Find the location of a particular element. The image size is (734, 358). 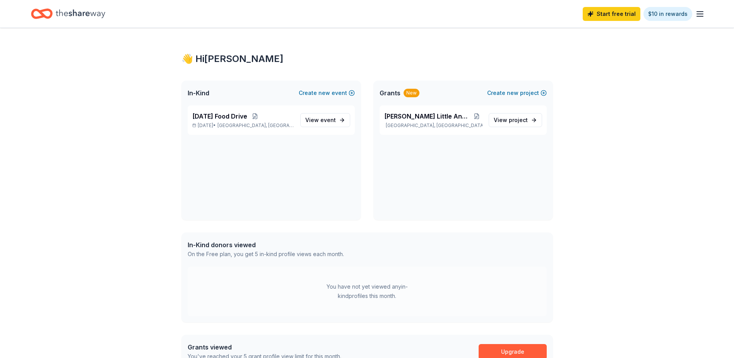

div: You have not yet viewed any in-kind profiles this month. is located at coordinates (367, 291).